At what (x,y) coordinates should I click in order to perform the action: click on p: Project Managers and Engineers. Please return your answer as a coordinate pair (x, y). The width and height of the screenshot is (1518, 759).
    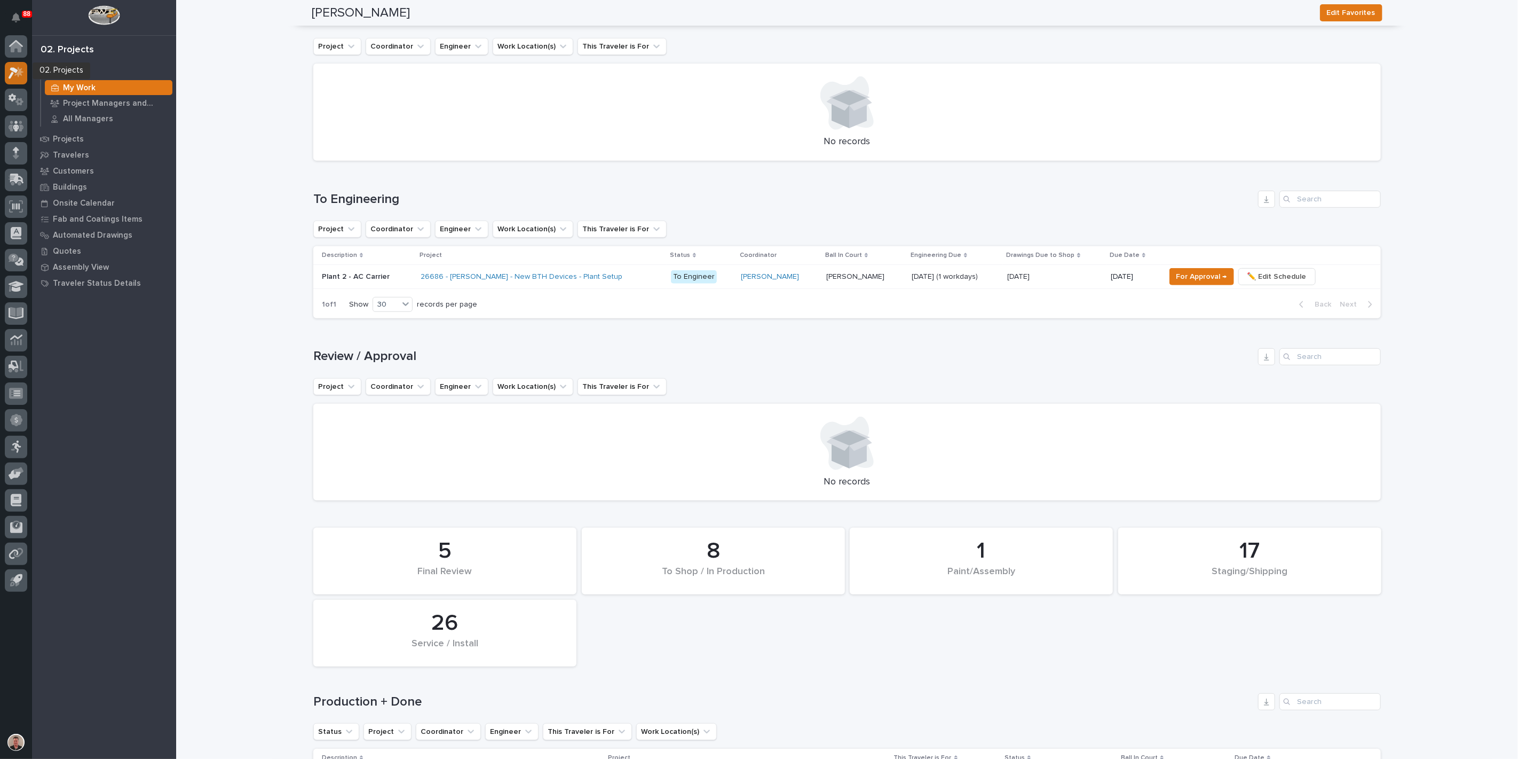
    Looking at the image, I should click on (115, 104).